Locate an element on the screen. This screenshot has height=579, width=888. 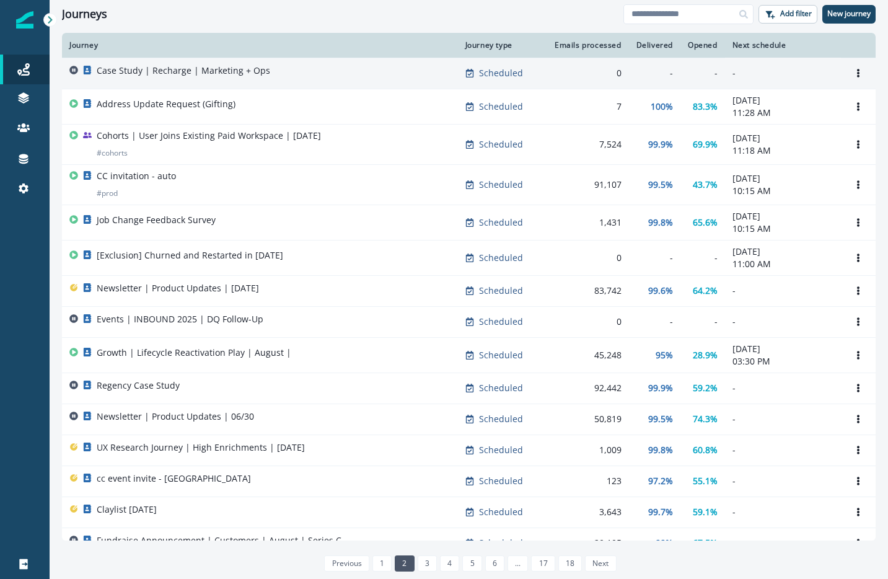
div: 92,442 is located at coordinates (587, 388).